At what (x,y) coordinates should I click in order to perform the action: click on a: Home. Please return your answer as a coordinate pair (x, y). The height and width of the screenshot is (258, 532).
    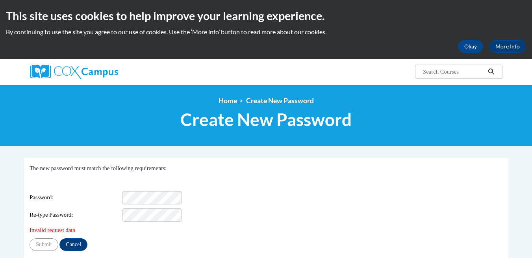
    Looking at the image, I should click on (227, 100).